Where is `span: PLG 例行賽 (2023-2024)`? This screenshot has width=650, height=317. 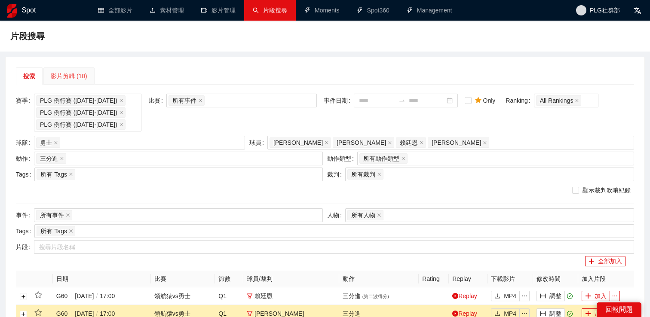 span: PLG 例行賽 (2023-2024) is located at coordinates (81, 125).